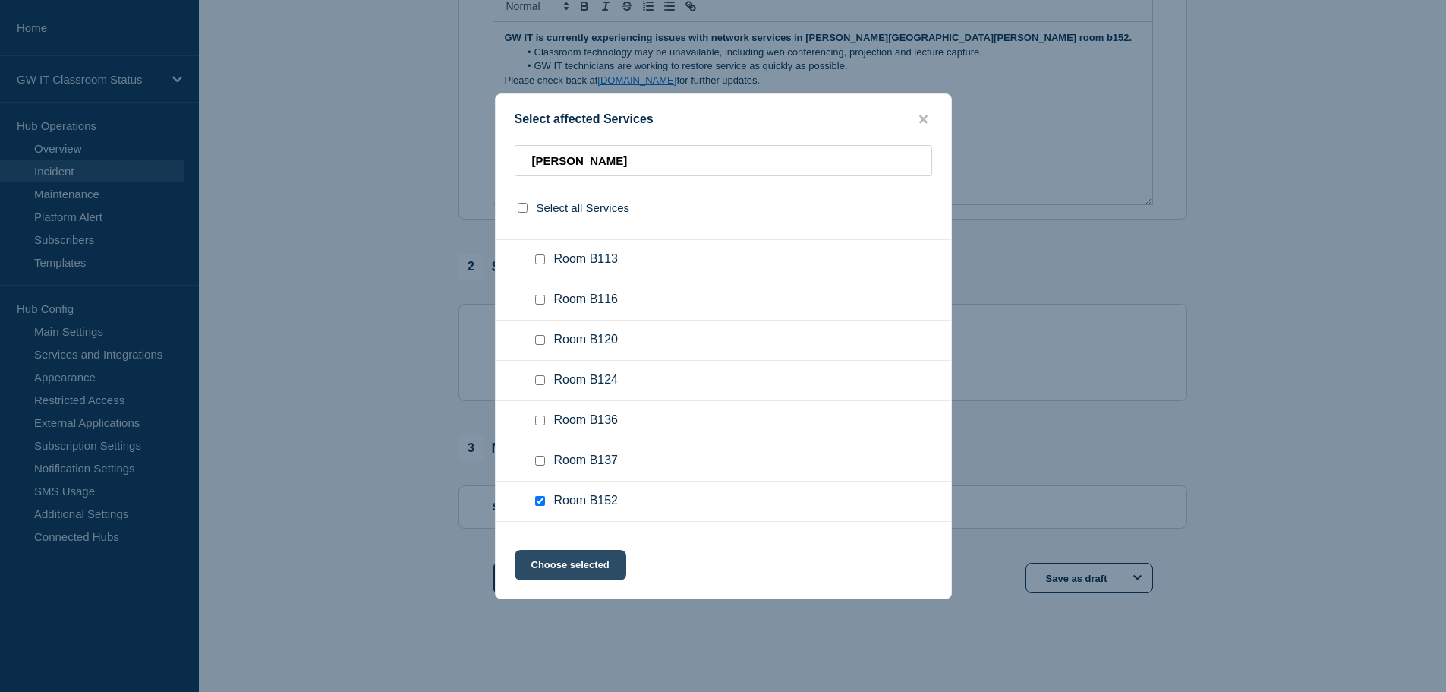 This screenshot has height=692, width=1446. What do you see at coordinates (540, 299) in the screenshot?
I see `input: Room B116 checkbox` at bounding box center [540, 299].